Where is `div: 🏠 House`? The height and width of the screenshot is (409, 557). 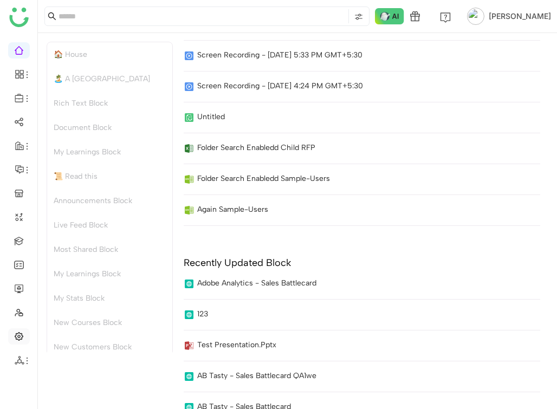 div: 🏠 House is located at coordinates (110, 54).